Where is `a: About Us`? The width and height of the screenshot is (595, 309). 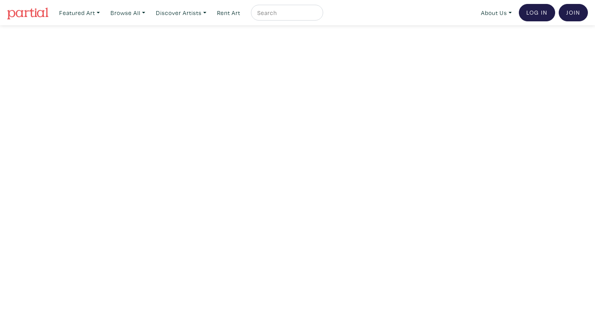
a: About Us is located at coordinates (496, 13).